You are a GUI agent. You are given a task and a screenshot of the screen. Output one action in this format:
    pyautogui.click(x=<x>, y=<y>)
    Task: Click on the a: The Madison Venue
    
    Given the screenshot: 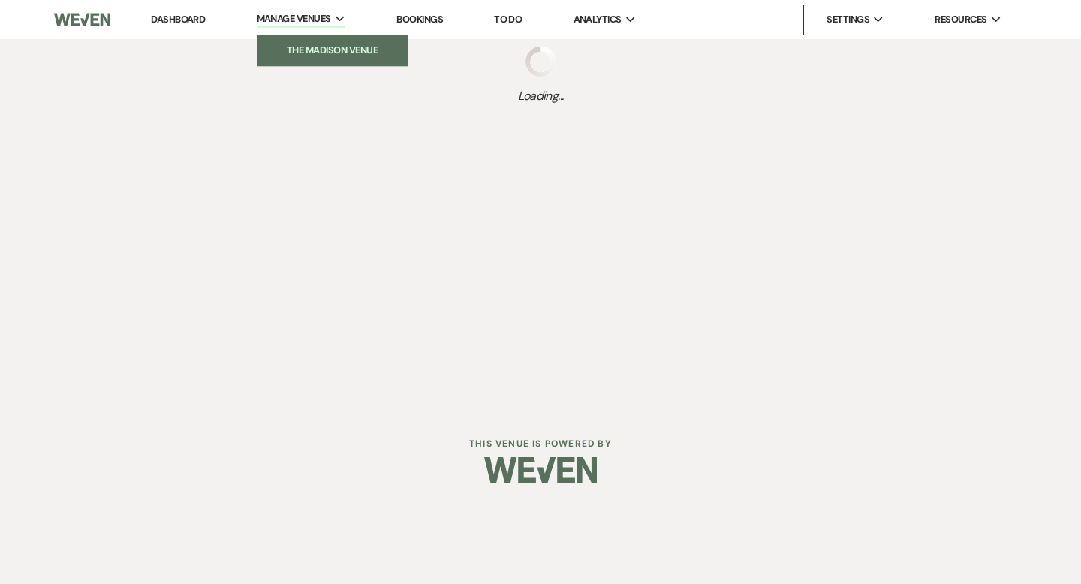 What is the action you would take?
    pyautogui.click(x=332, y=50)
    